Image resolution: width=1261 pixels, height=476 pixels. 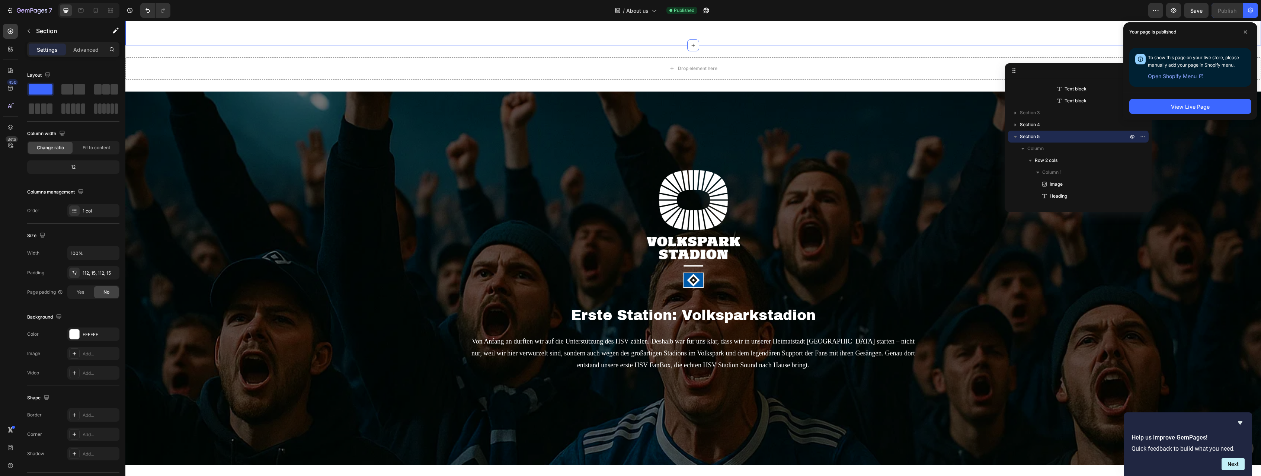 I want to click on span: Section 5, so click(x=1029, y=137).